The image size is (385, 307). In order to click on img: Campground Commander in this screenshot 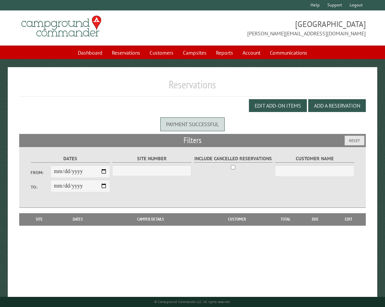, I will do `click(61, 26)`.